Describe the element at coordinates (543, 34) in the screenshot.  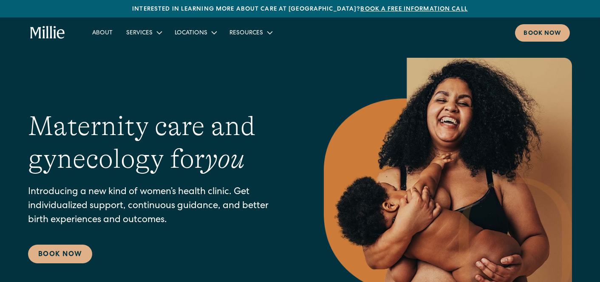
I see `div: Book now` at that location.